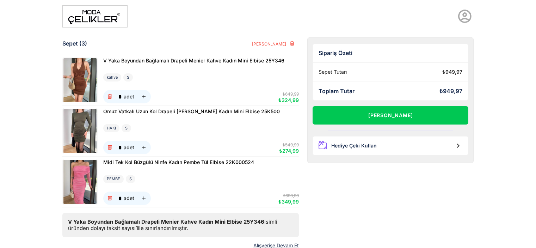  Describe the element at coordinates (337, 91) in the screenshot. I see `div: Toplam Tutar` at that location.